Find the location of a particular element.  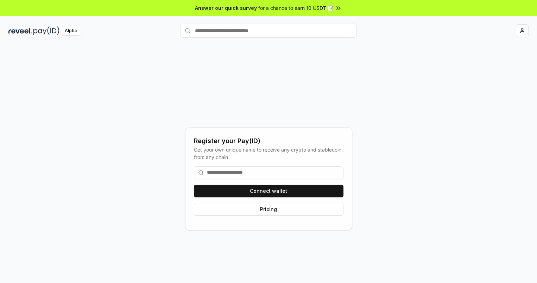

img: pay_id is located at coordinates (46, 31).